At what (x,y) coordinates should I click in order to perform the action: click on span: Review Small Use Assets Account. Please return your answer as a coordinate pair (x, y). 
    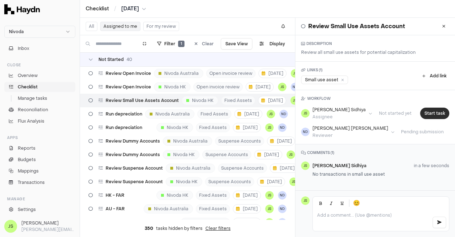
    Looking at the image, I should click on (142, 100).